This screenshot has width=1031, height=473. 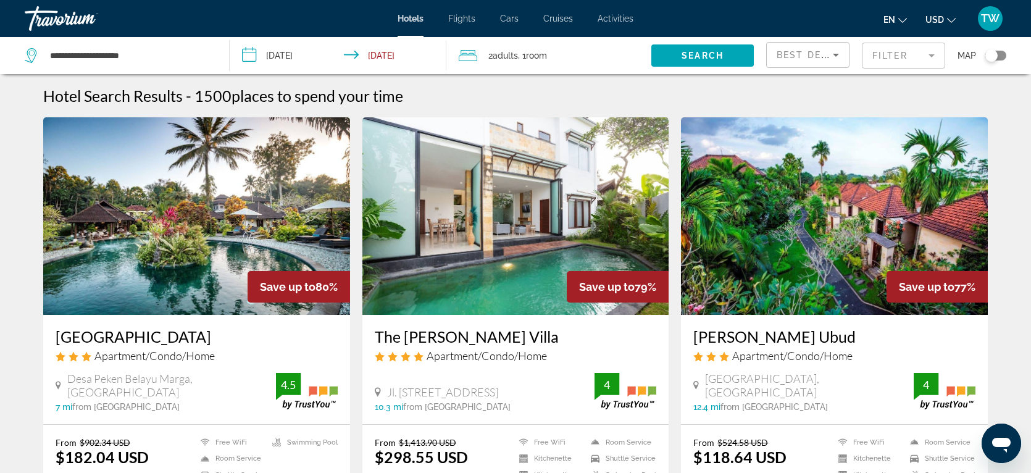 What do you see at coordinates (903, 56) in the screenshot?
I see `button: Filter` at bounding box center [903, 56].